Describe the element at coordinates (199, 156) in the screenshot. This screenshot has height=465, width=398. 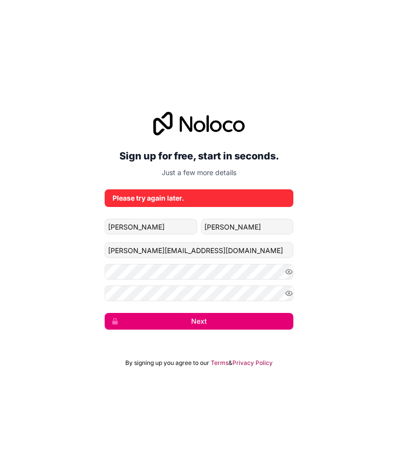
I see `h2: Sign up for free, start in seconds.` at that location.